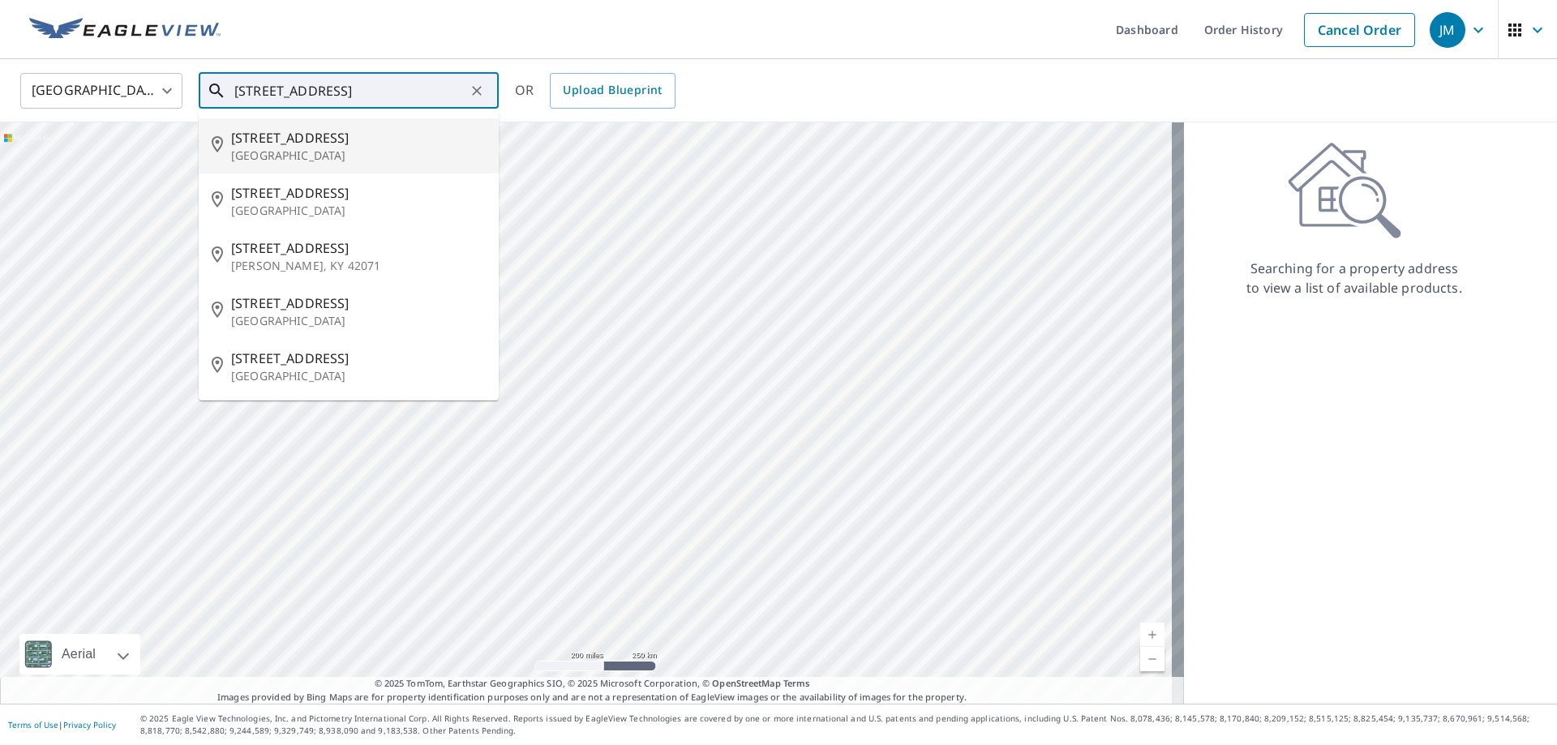 This screenshot has width=1557, height=745. Describe the element at coordinates (612, 90) in the screenshot. I see `span: Upload Blueprint` at that location.